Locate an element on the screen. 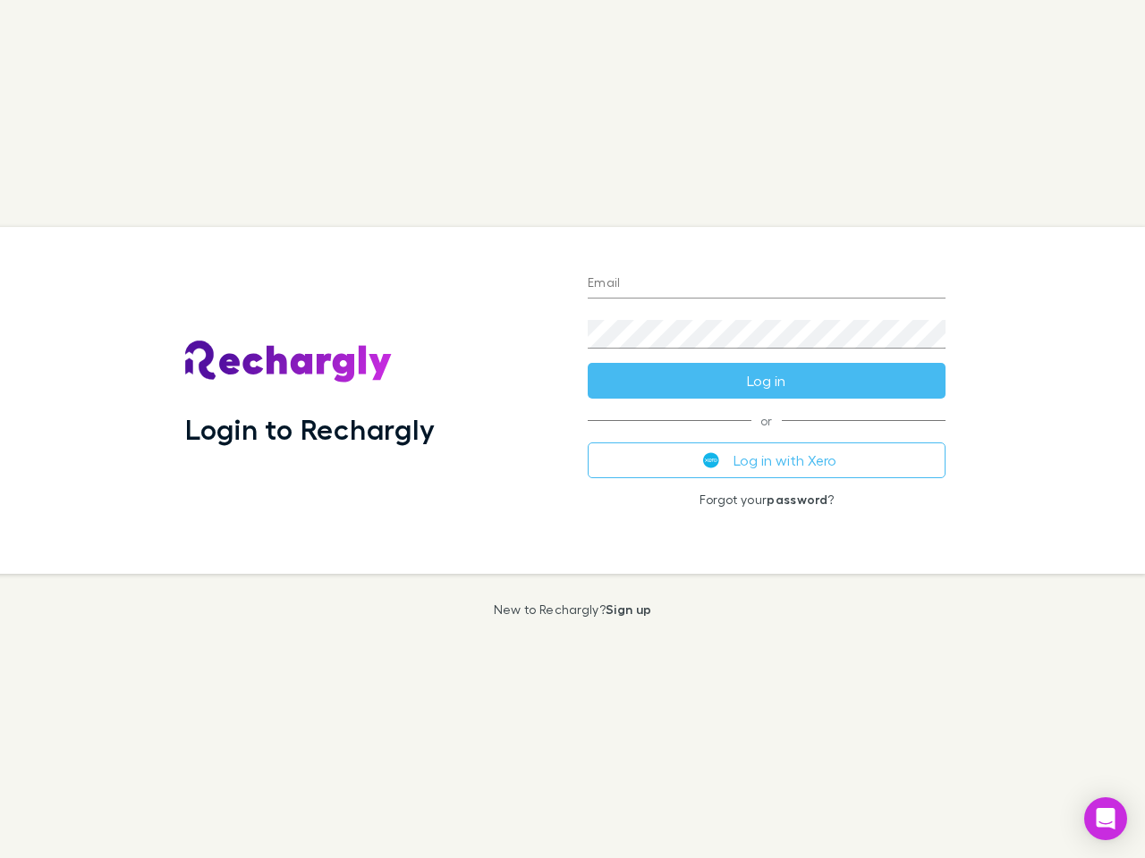 Image resolution: width=1145 pixels, height=858 pixels. button: Log in with Xero is located at coordinates (766, 461).